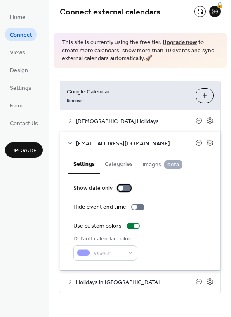 Image resolution: width=231 pixels, height=317 pixels. Describe the element at coordinates (24, 124) in the screenshot. I see `span: Contact Us` at that location.